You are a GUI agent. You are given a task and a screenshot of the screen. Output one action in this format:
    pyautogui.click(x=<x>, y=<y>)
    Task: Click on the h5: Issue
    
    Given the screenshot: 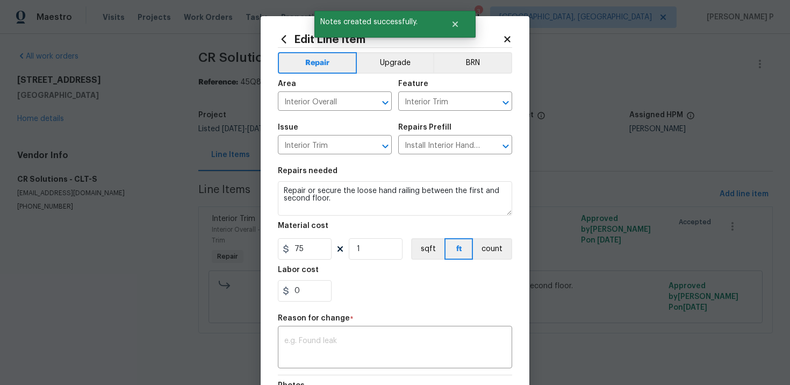 What is the action you would take?
    pyautogui.click(x=288, y=127)
    